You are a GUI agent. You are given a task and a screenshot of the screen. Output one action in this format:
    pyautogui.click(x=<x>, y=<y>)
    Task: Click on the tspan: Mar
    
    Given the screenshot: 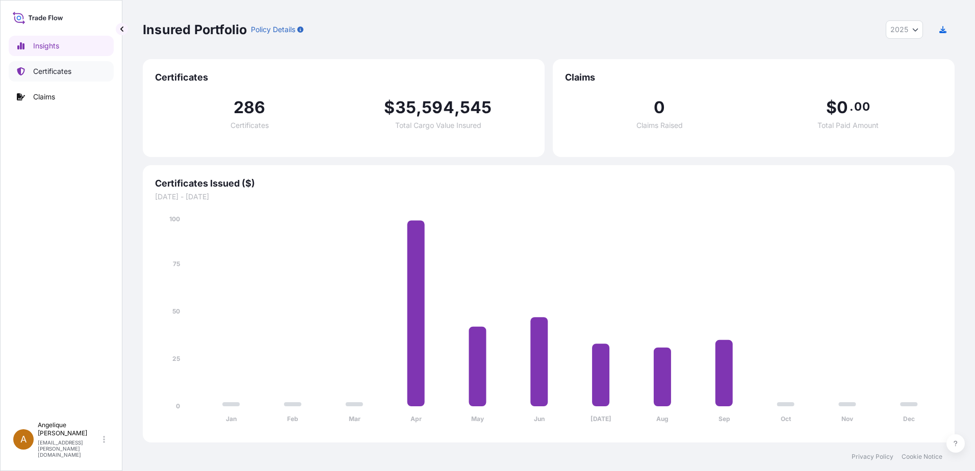 What is the action you would take?
    pyautogui.click(x=354, y=419)
    